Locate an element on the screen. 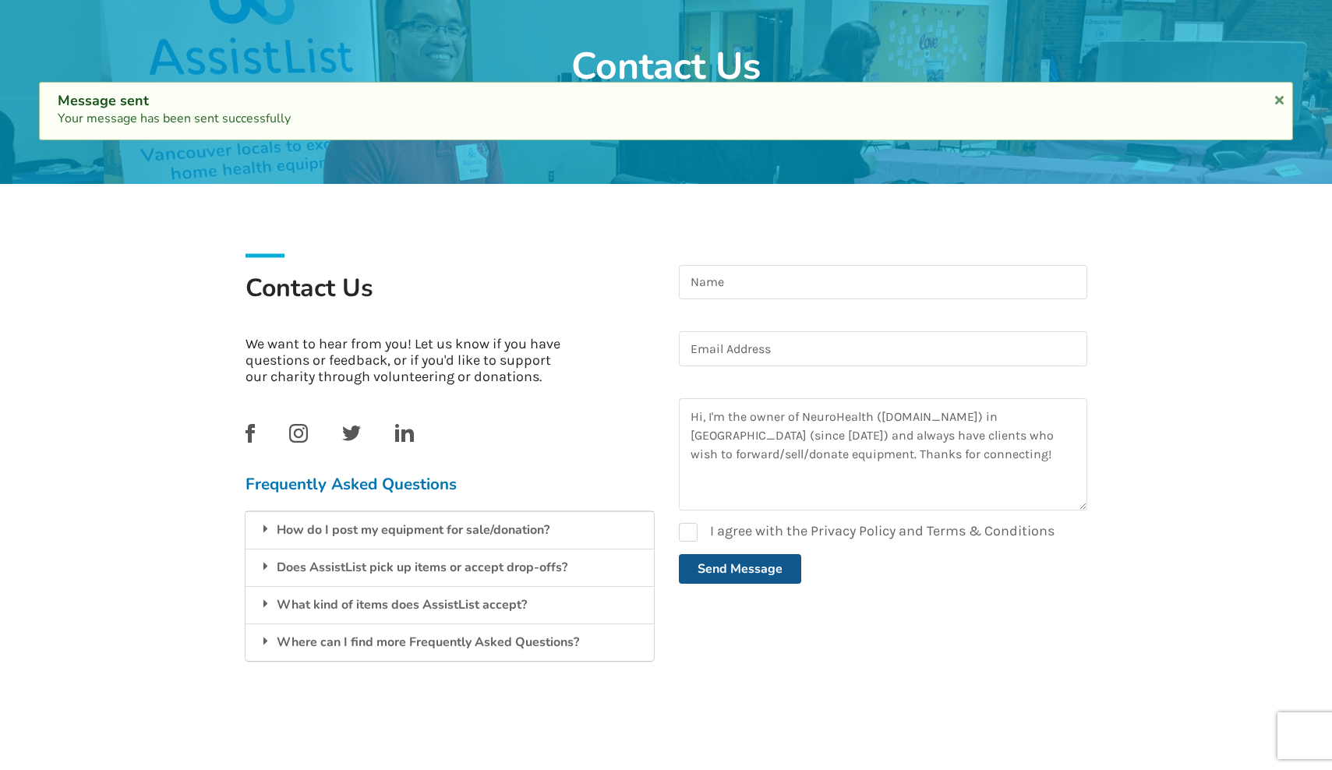 The width and height of the screenshot is (1332, 770). div: What kind of items does AssistList accept? is located at coordinates (450, 605).